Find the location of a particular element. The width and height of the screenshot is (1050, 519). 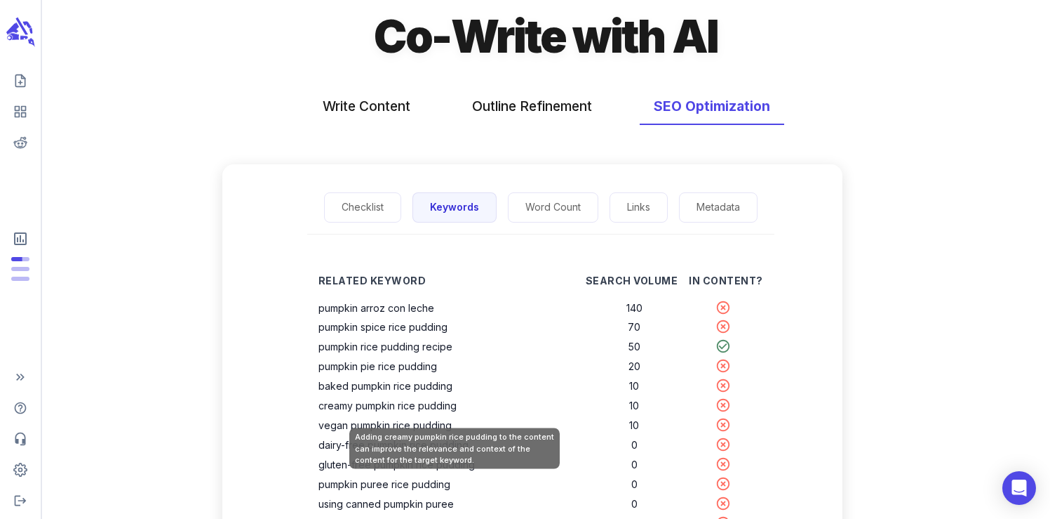

button: Keep track of internal and external links used in the content. is located at coordinates (639, 207).